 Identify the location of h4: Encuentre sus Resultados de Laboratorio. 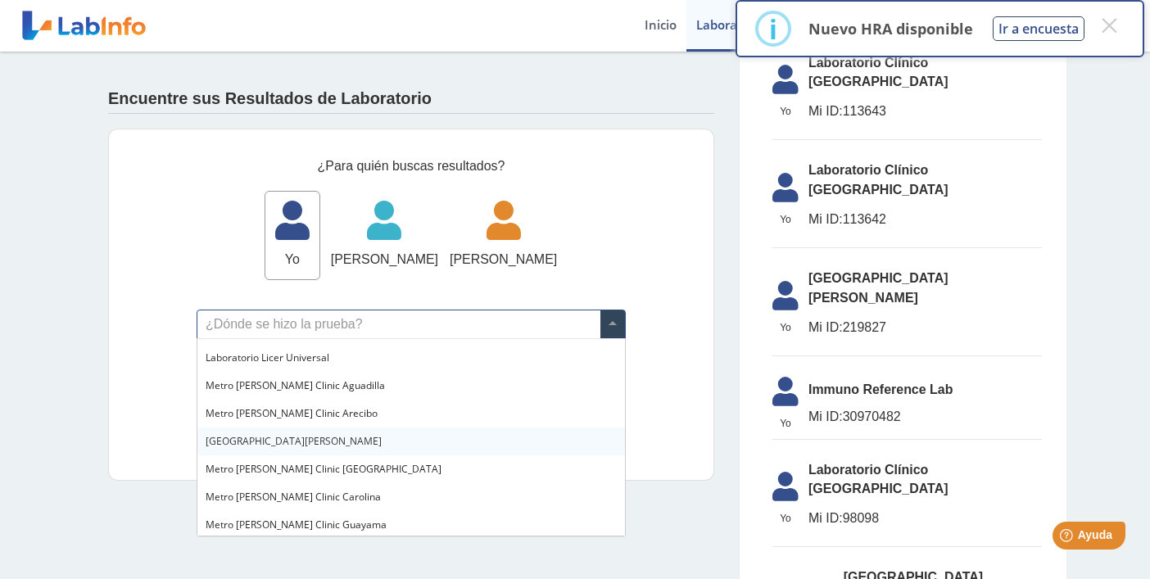
(269, 99).